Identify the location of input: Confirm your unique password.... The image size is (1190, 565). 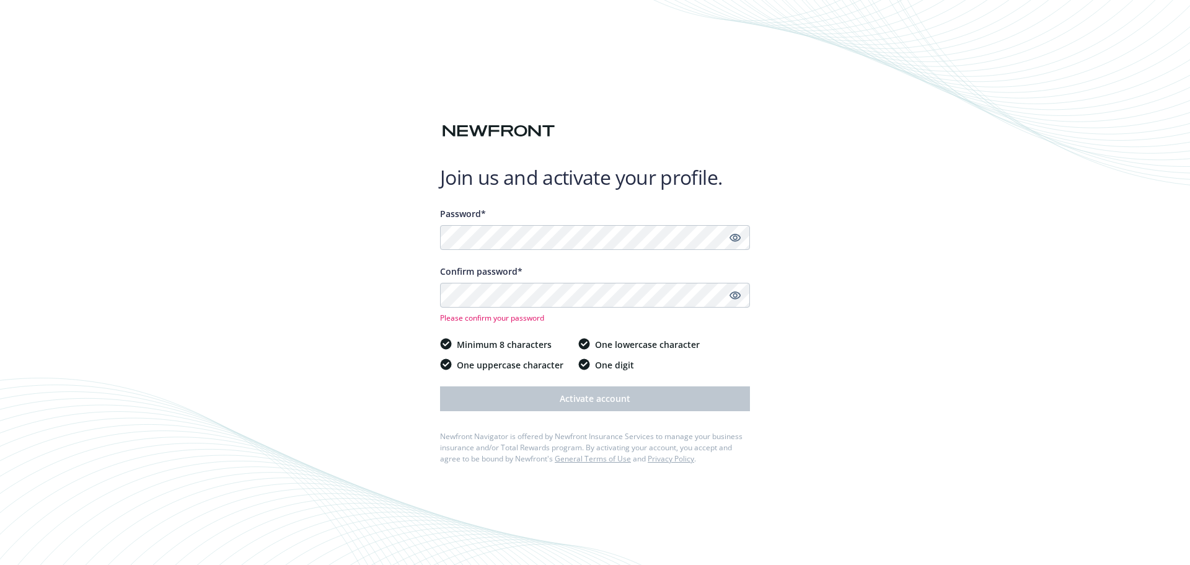
(595, 295).